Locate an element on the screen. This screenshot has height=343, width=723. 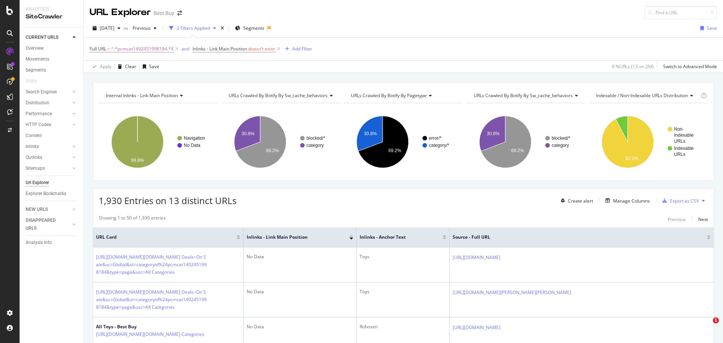
div: Sitemaps is located at coordinates (35, 168).